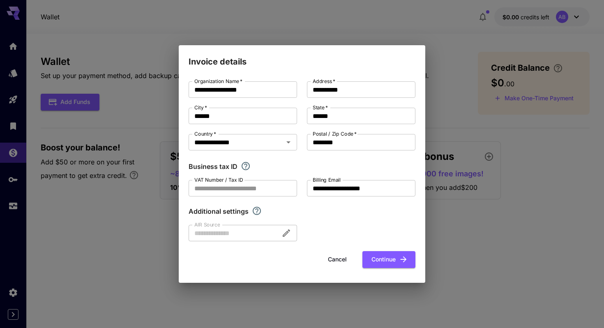  Describe the element at coordinates (246, 166) in the screenshot. I see `svg: If you are a business tax registrant, please enter your business tax ID here.` at that location.